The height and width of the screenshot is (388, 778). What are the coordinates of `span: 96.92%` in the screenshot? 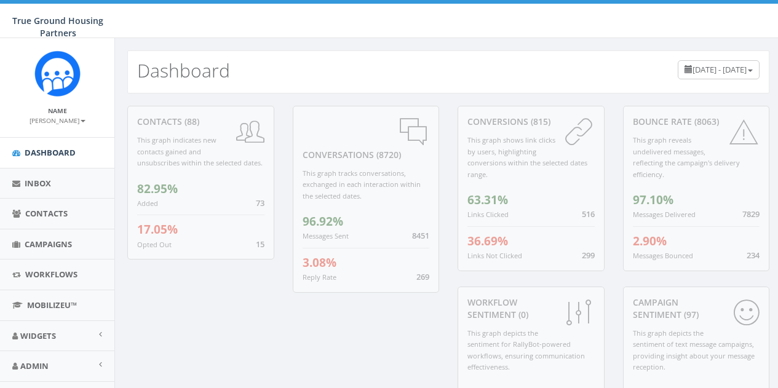 It's located at (323, 221).